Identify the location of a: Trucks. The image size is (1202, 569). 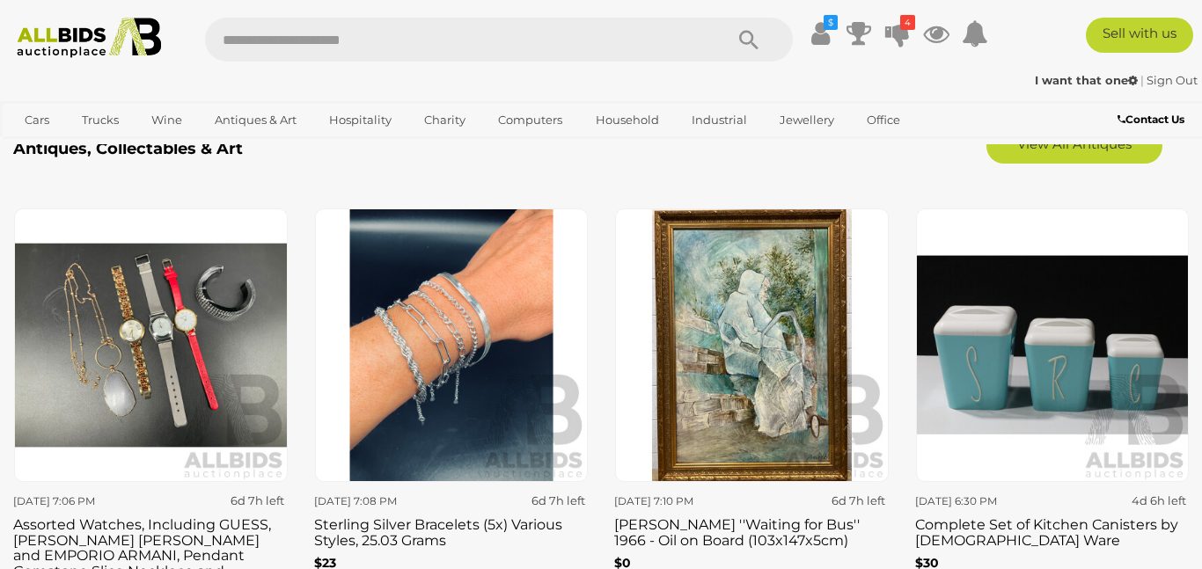
(100, 120).